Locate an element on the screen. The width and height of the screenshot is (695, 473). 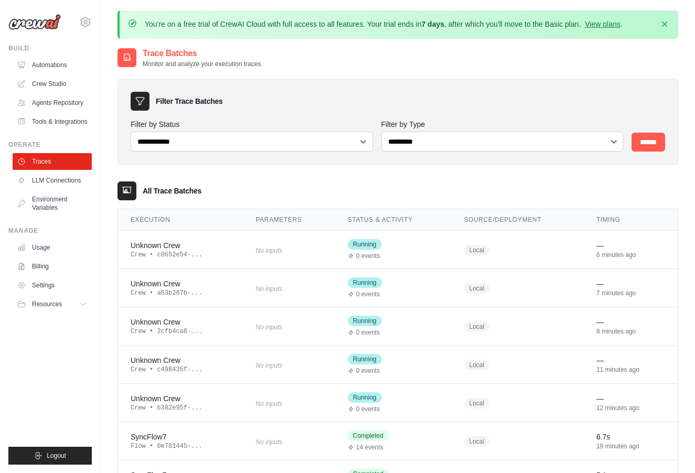
button: Logout is located at coordinates (50, 456).